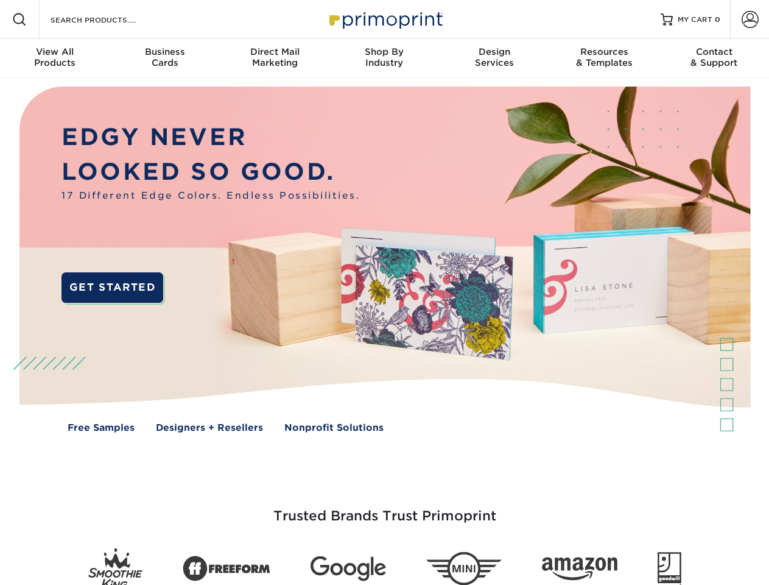  What do you see at coordinates (604, 57) in the screenshot?
I see `div: & Templates` at bounding box center [604, 57].